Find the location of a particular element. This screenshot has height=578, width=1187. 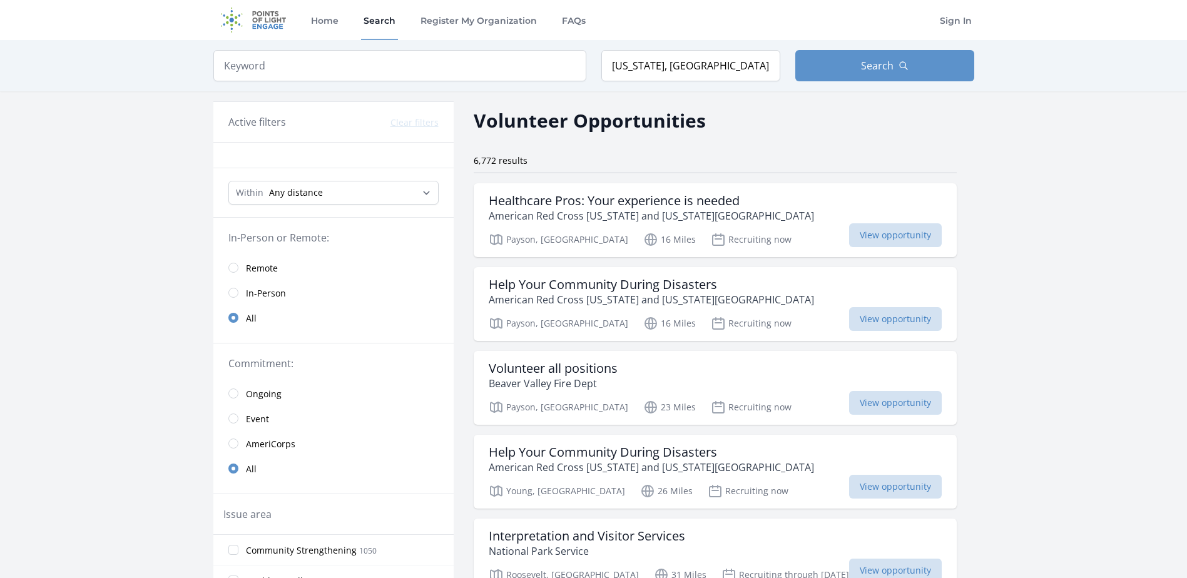

p: 23 Miles is located at coordinates (669, 407).